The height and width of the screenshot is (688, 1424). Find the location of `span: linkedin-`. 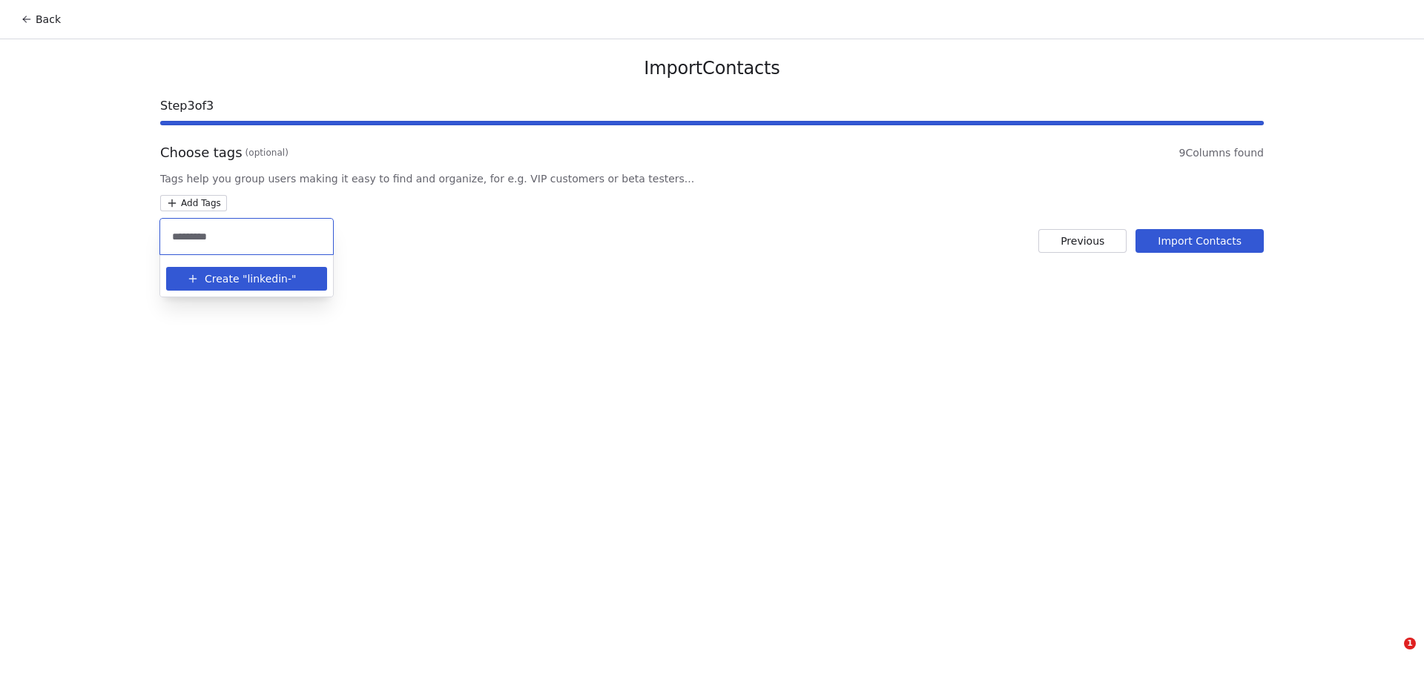

span: linkedin- is located at coordinates (269, 279).